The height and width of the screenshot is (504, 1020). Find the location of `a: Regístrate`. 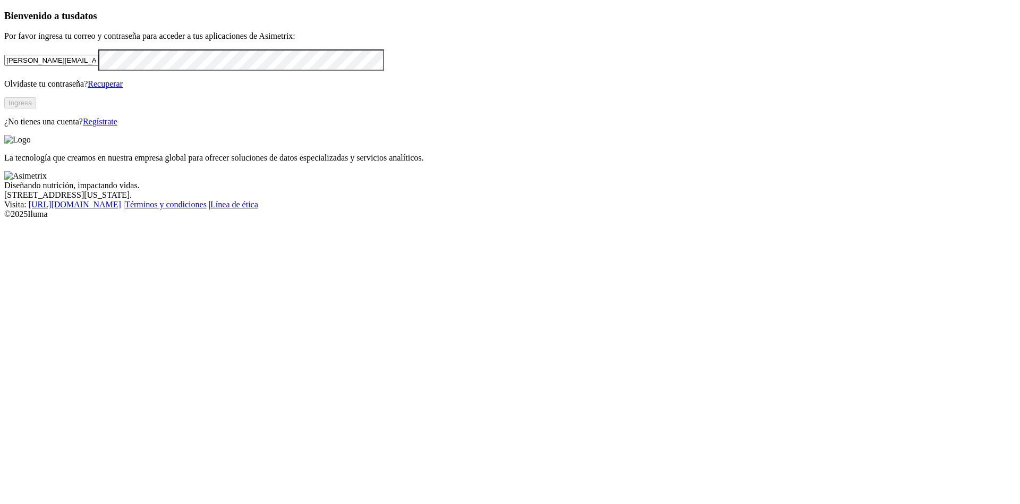

a: Regístrate is located at coordinates (100, 121).